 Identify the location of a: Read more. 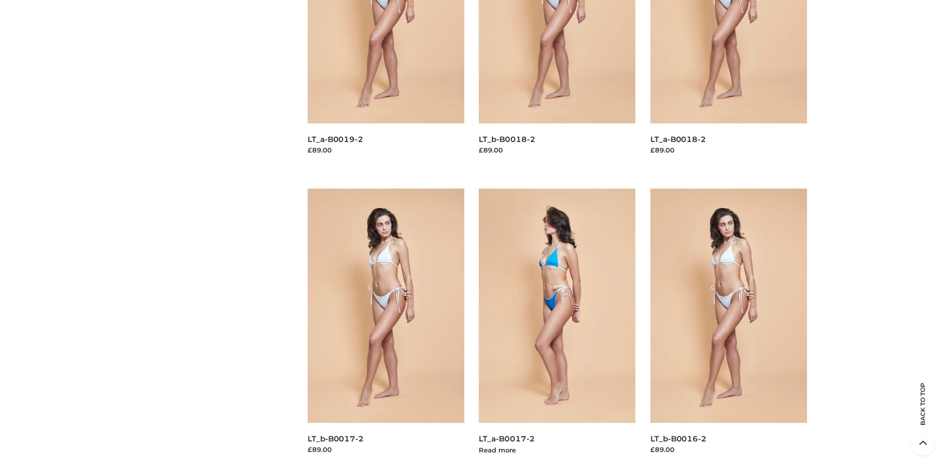
(498, 450).